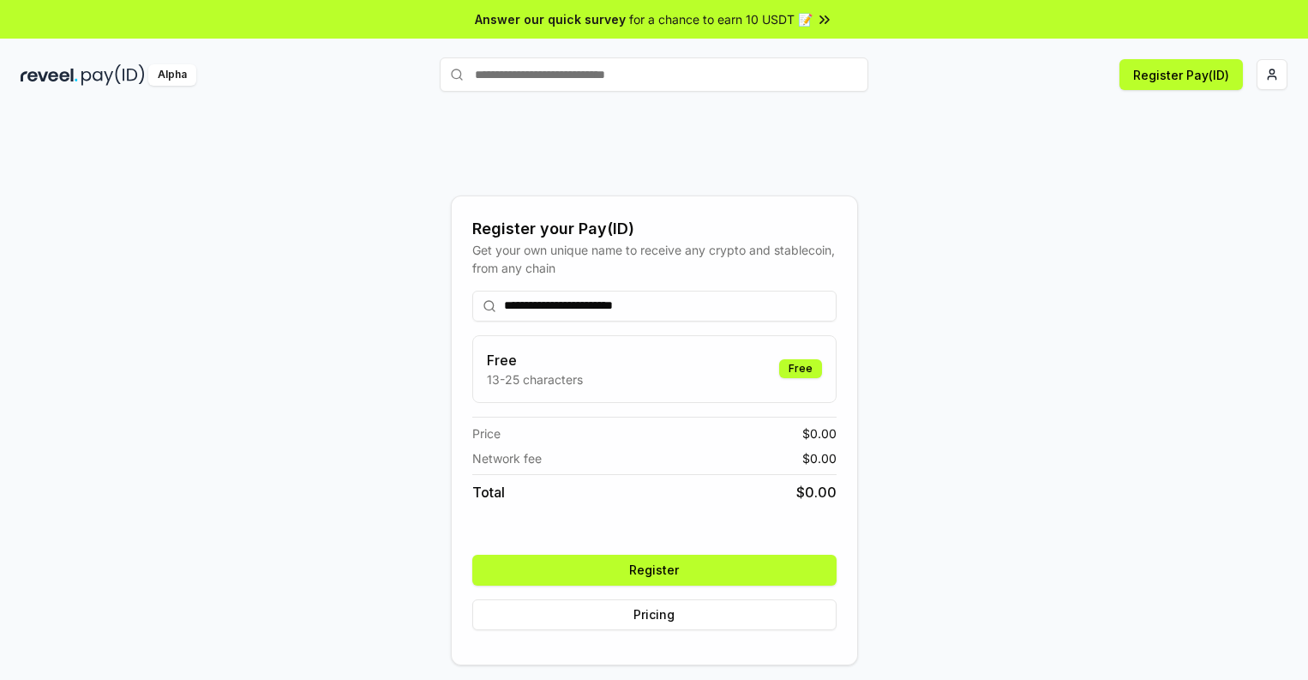 This screenshot has width=1308, height=680. Describe the element at coordinates (486, 433) in the screenshot. I see `span: Price` at that location.